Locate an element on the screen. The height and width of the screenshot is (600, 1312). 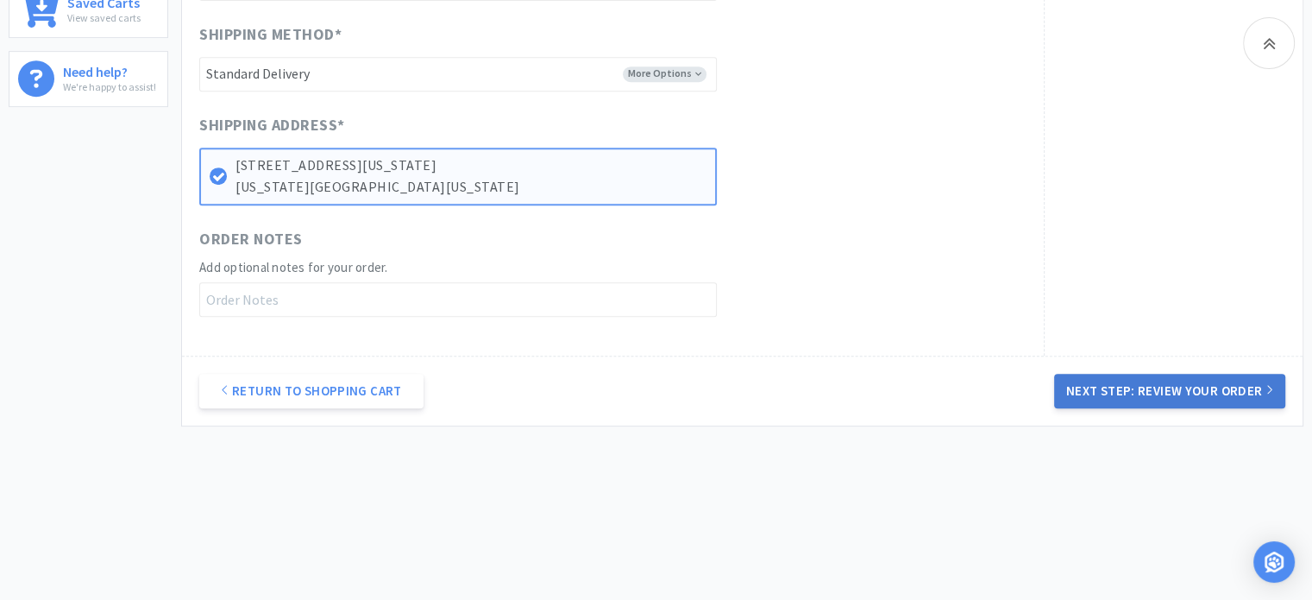
span: Shipping Method * is located at coordinates (270, 35).